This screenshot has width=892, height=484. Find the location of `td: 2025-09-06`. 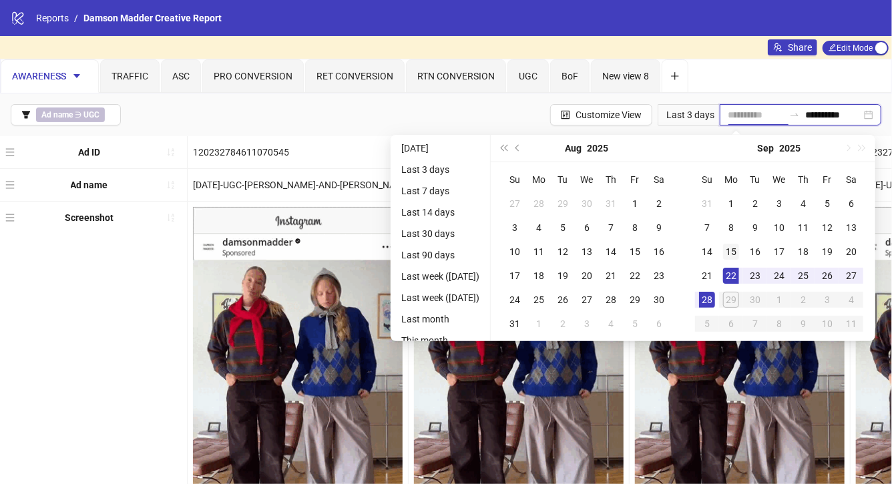

td: 2025-09-06 is located at coordinates (851, 204).